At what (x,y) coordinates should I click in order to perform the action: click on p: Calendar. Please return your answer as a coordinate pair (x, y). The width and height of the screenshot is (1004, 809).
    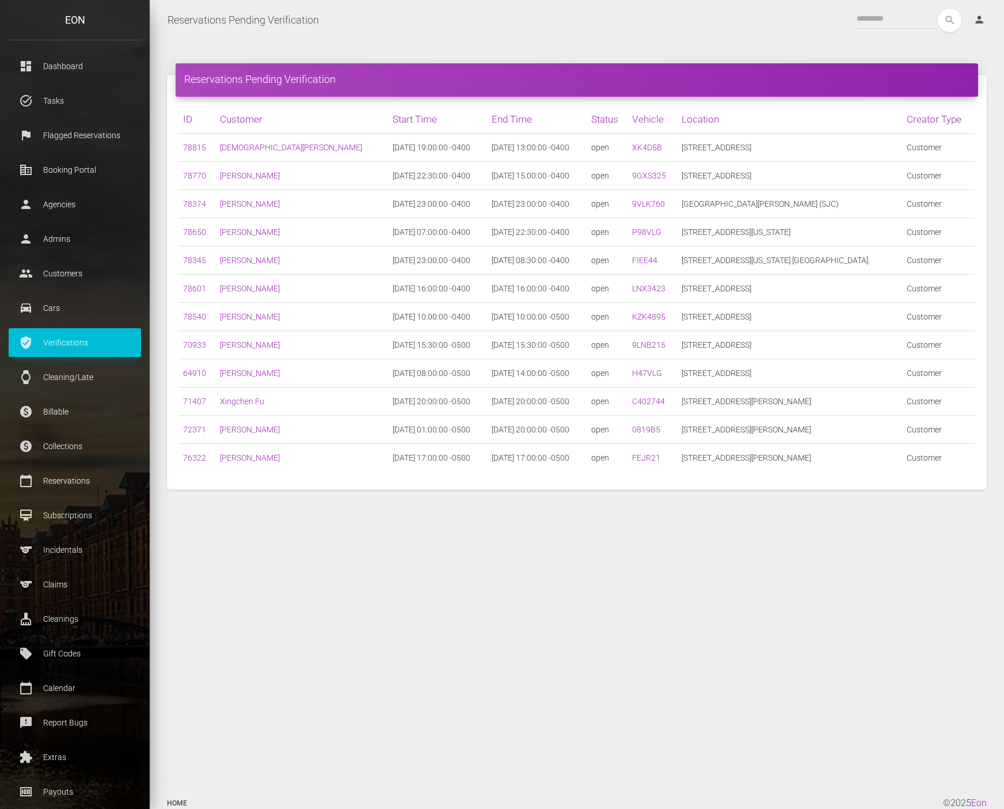
    Looking at the image, I should click on (75, 688).